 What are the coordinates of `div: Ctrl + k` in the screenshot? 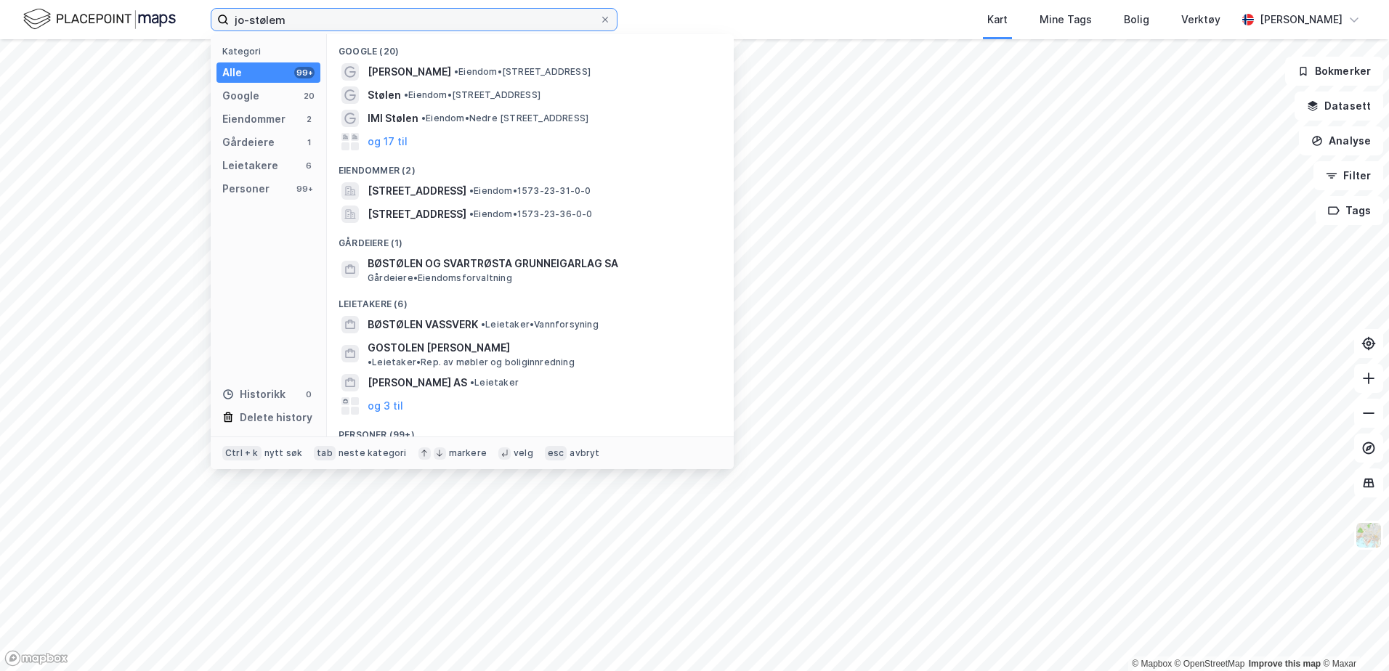 It's located at (242, 453).